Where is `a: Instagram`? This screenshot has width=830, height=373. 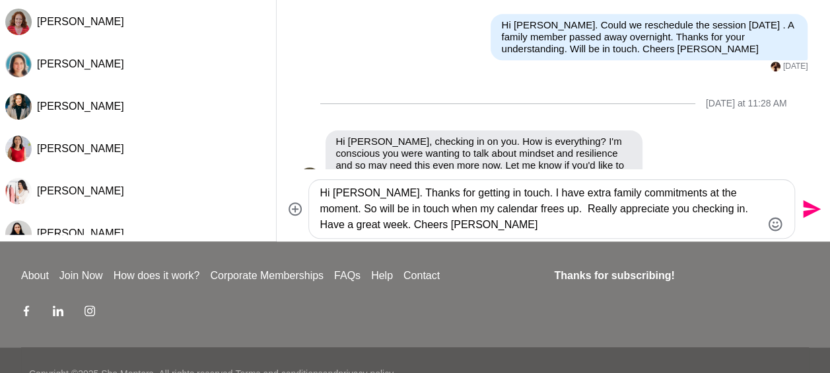 a: Instagram is located at coordinates (90, 313).